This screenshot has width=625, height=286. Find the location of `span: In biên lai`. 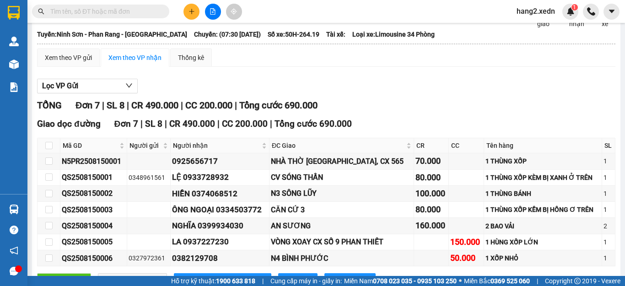

span: In biên lai is located at coordinates (355, 280).